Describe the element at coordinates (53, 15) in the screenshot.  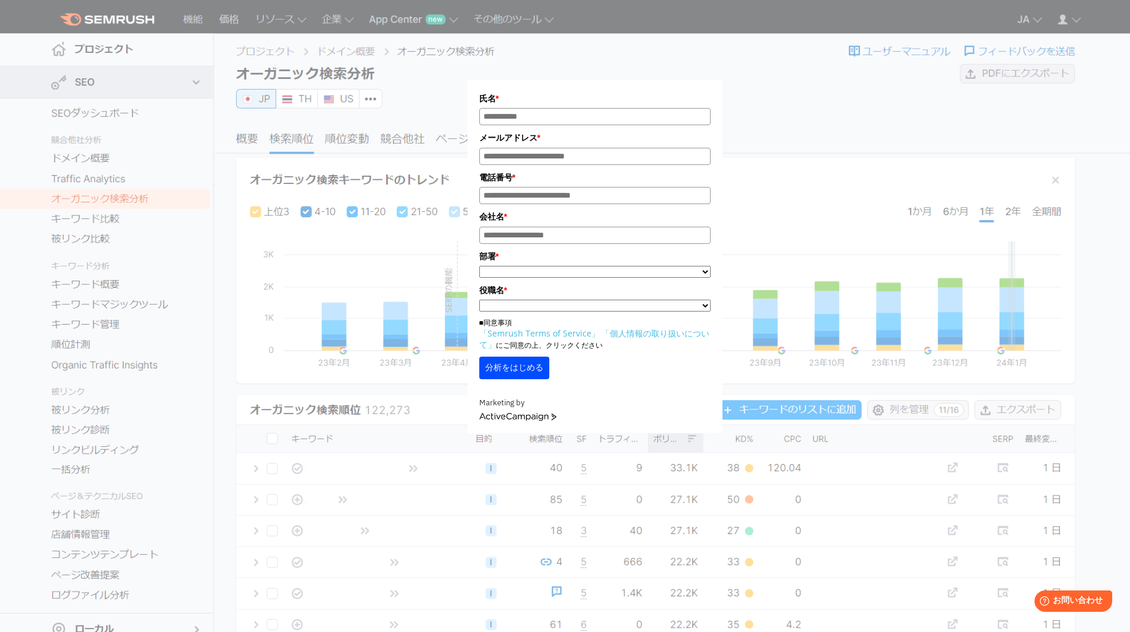
I see `span: お問い合わせ` at that location.